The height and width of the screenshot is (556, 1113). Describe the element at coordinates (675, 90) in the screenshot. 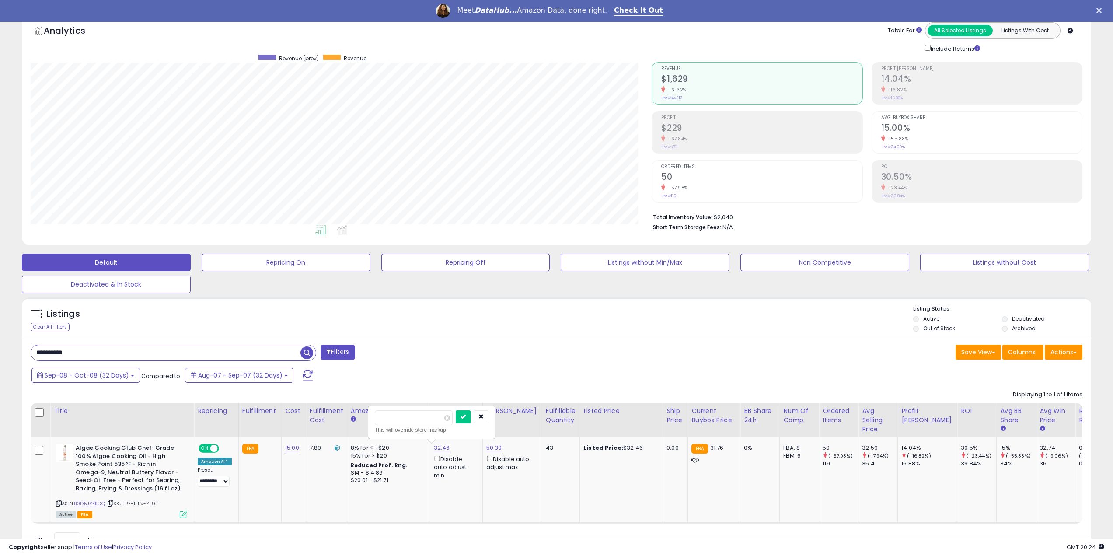

I see `small: -61.32%` at that location.